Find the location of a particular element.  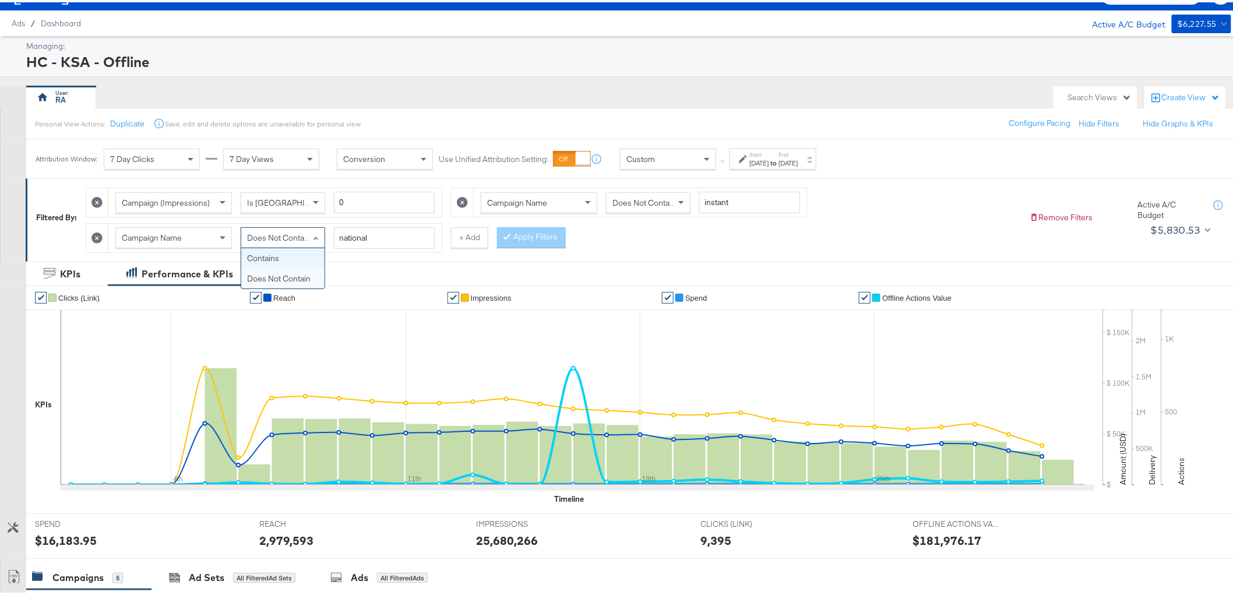

div: All Filtered Ad Sets is located at coordinates (264, 576).